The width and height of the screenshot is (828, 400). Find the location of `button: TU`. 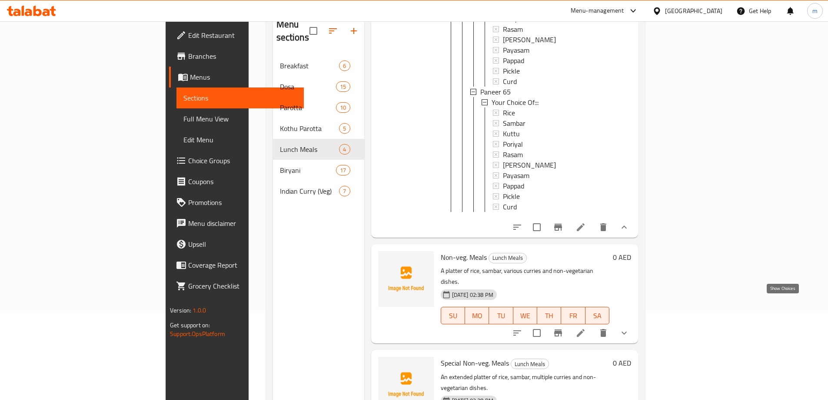

button: TU is located at coordinates (501, 315).